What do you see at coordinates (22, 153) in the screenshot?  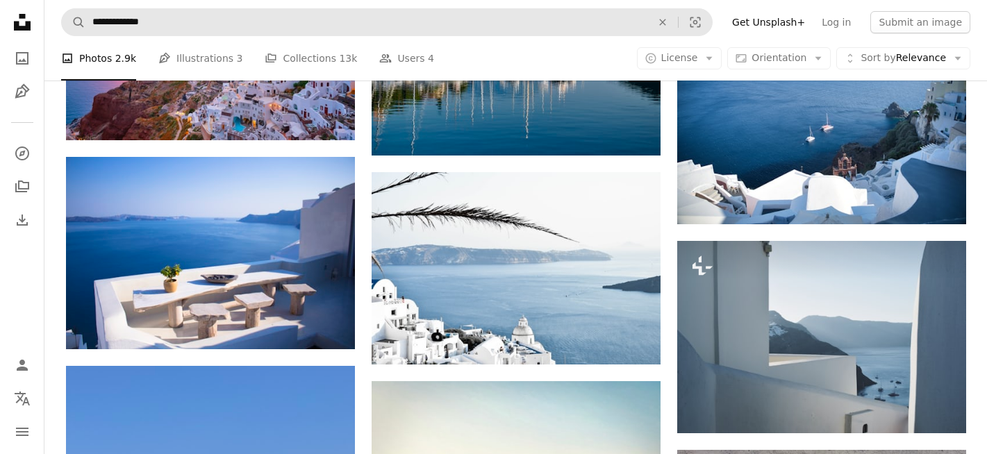 I see `a: Explore` at bounding box center [22, 153].